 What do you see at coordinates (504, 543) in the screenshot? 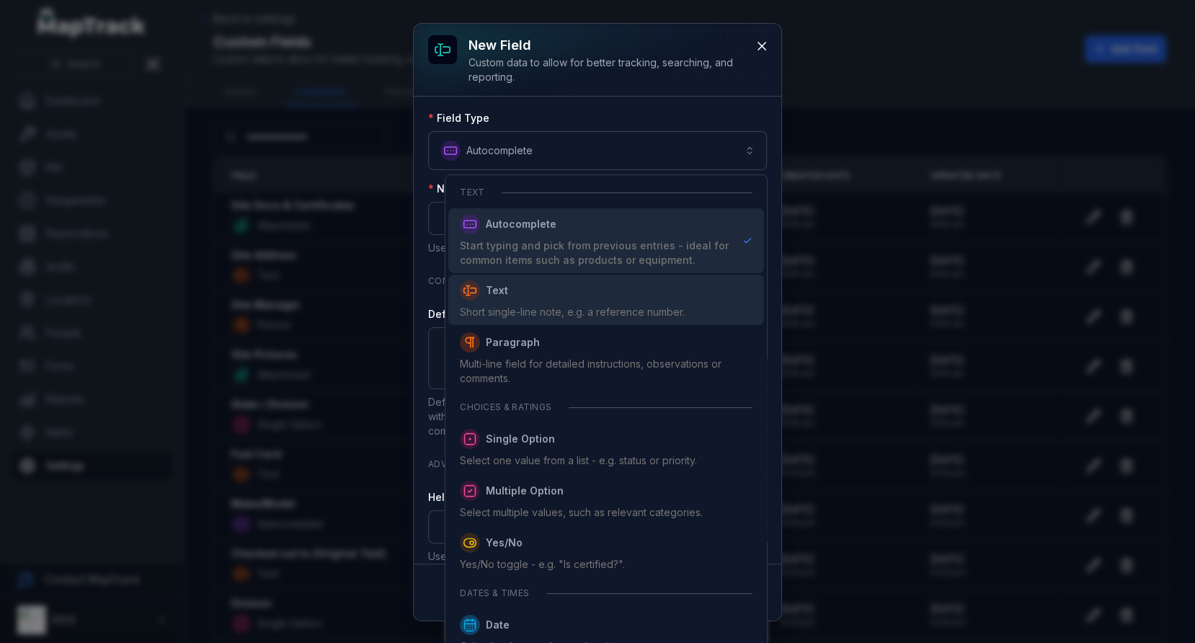
I see `span: Yes/No` at bounding box center [504, 543].